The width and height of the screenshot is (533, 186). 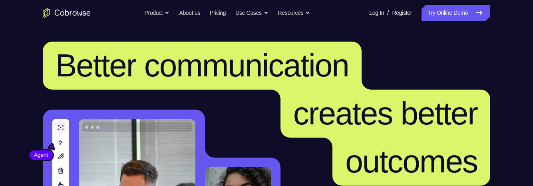 What do you see at coordinates (67, 13) in the screenshot?
I see `a: Go to the home page` at bounding box center [67, 13].